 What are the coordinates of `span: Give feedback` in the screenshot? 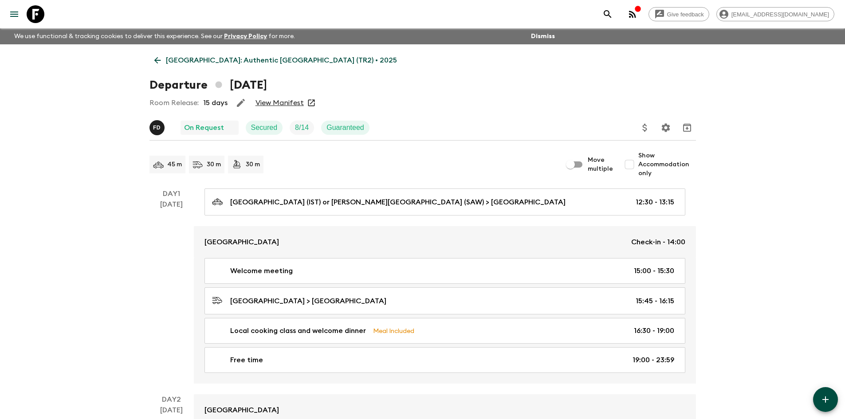 It's located at (685, 14).